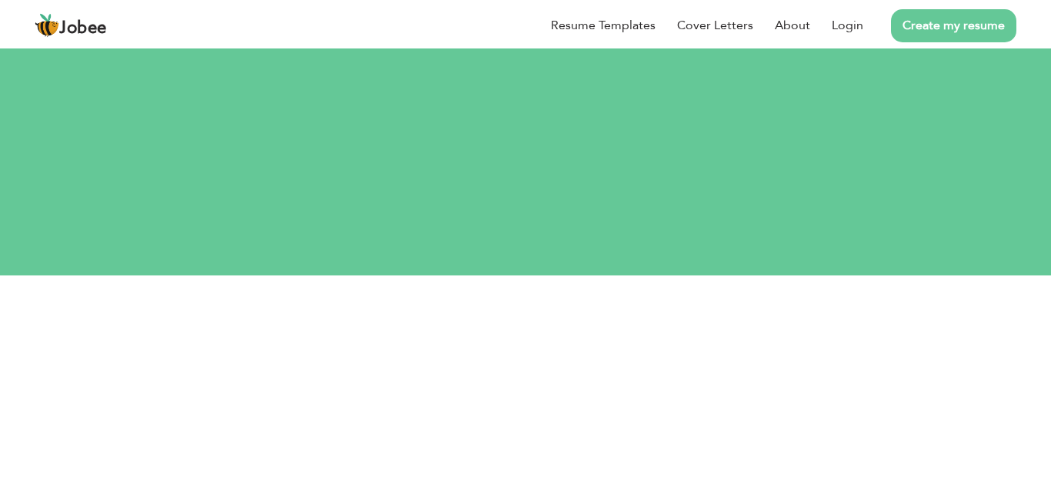 This screenshot has width=1051, height=487. I want to click on a: Jobee, so click(71, 25).